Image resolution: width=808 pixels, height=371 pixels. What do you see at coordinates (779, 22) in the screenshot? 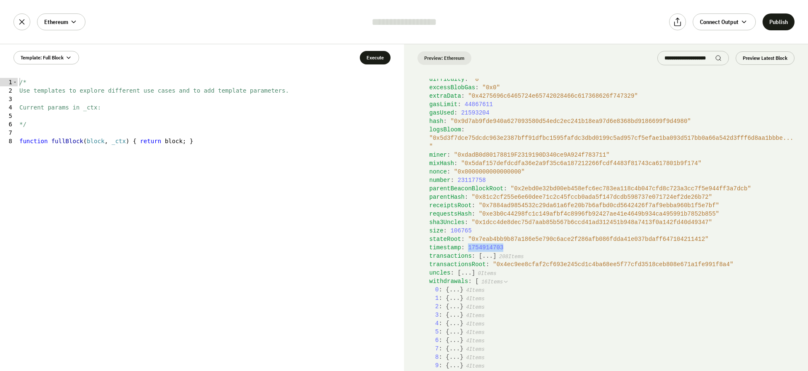
I see `button: Publish` at bounding box center [779, 22].